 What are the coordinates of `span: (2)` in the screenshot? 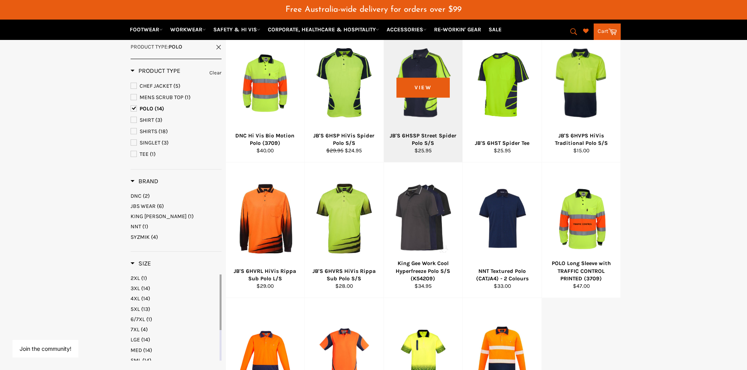 It's located at (146, 196).